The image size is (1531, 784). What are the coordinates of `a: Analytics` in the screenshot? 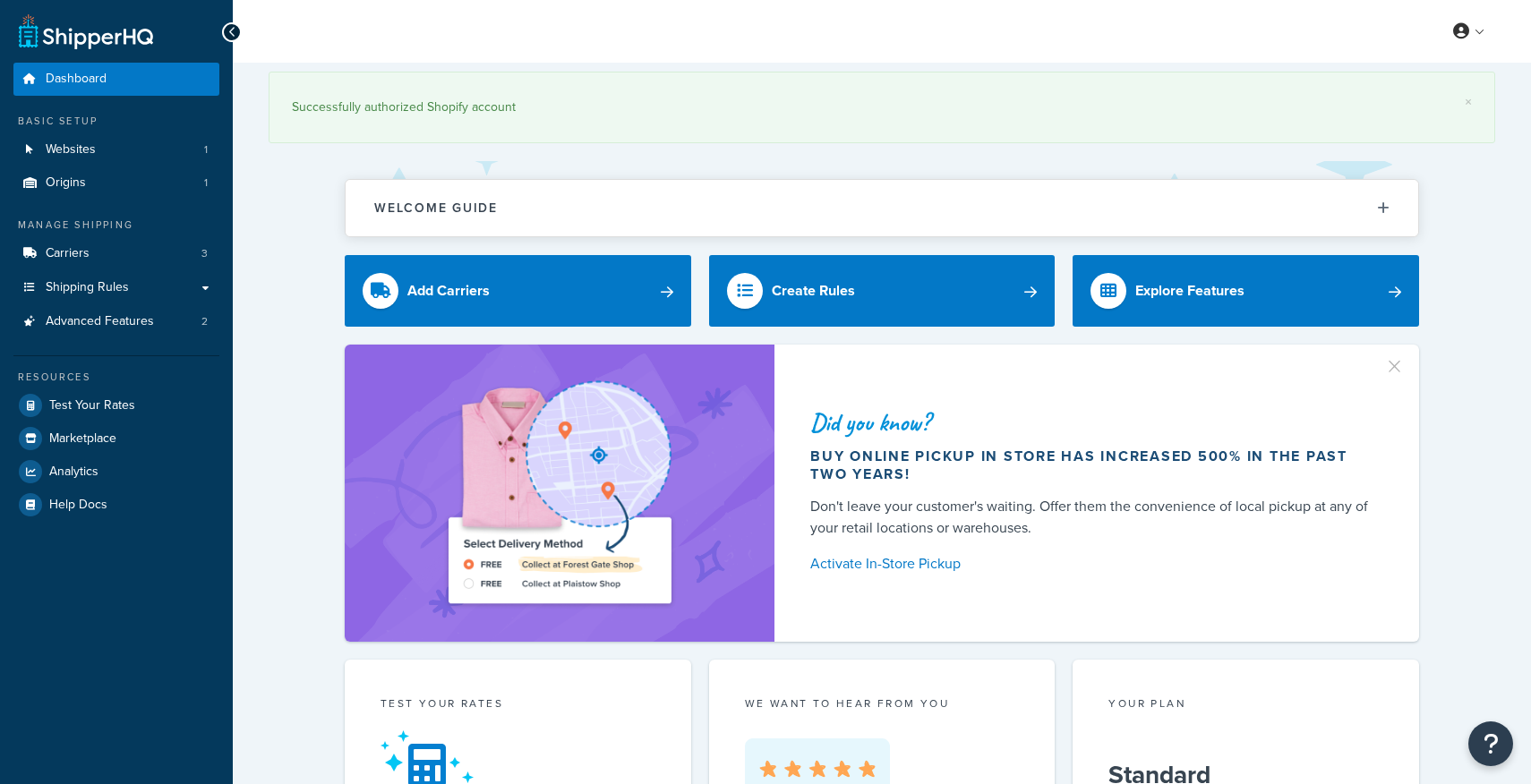 It's located at (116, 472).